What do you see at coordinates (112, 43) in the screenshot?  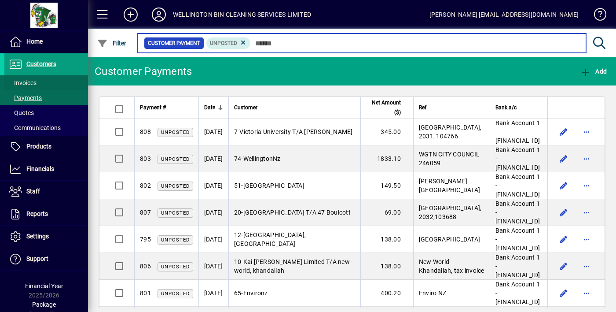 I see `button: Filter` at bounding box center [112, 43].